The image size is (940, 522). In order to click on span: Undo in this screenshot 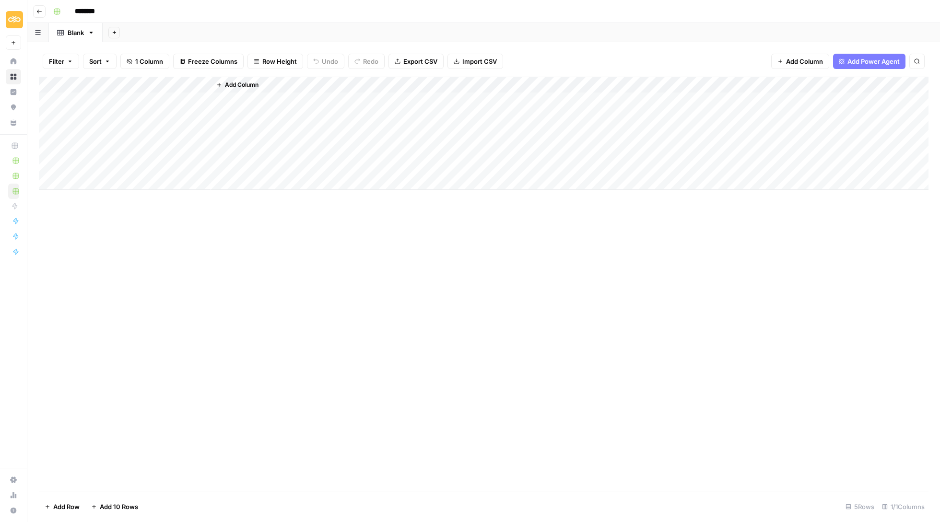, I will do `click(330, 61)`.